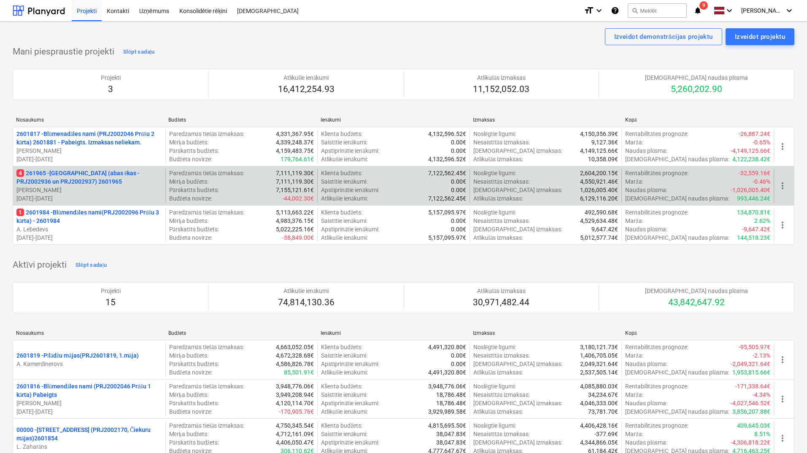 This screenshot has height=453, width=807. Describe the element at coordinates (760, 37) in the screenshot. I see `div: Izveidot projektu` at that location.